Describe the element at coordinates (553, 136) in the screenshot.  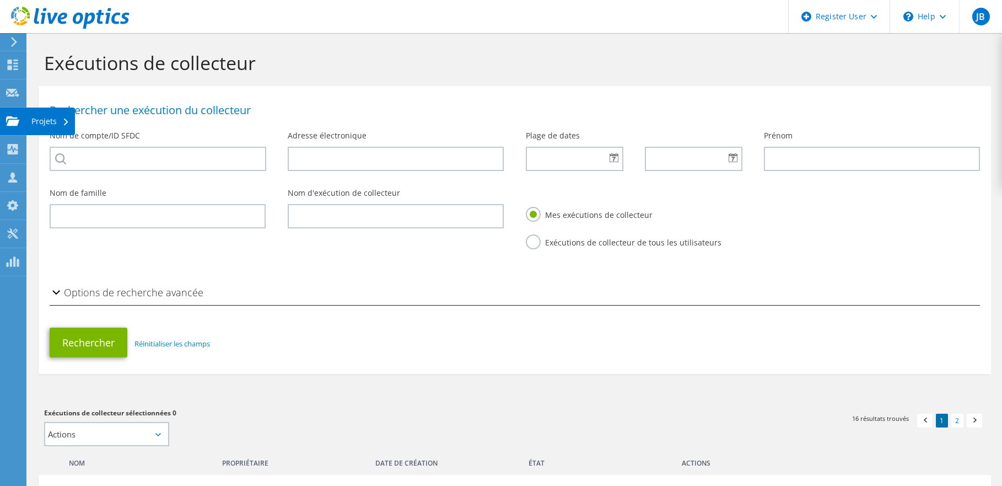
I see `label: Plage de dates` at that location.